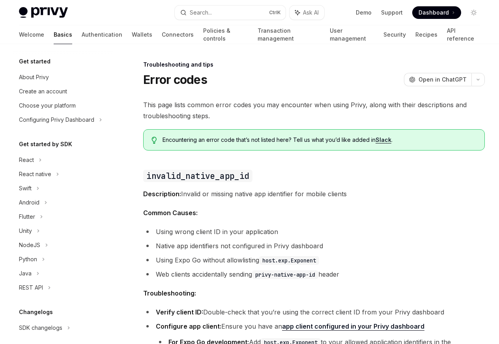 This screenshot has width=499, height=344. I want to click on button: Toggle dark mode, so click(474, 13).